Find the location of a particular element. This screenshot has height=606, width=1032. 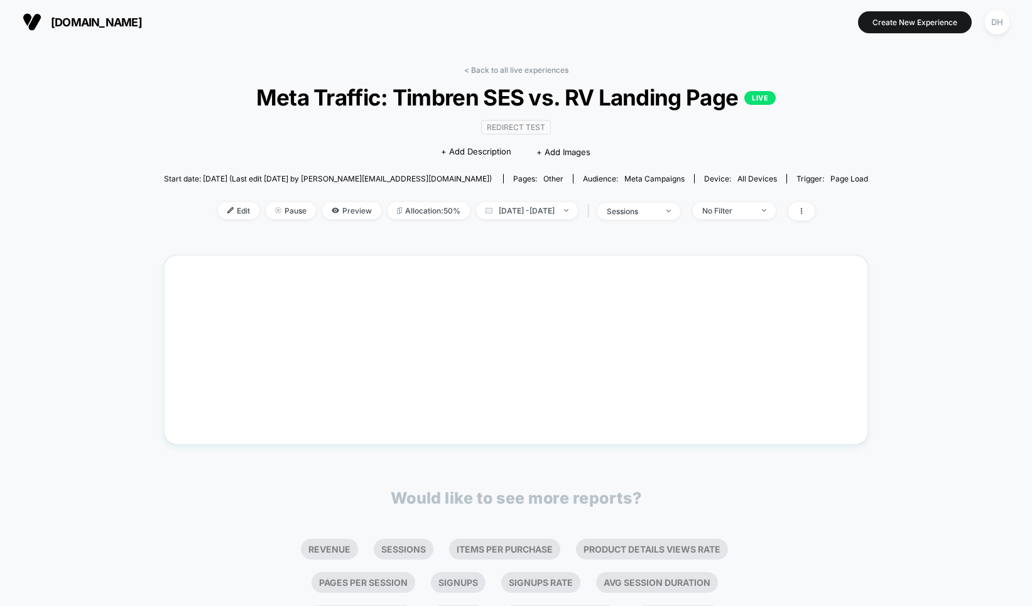

li: Items Per Purchase is located at coordinates (504, 549).